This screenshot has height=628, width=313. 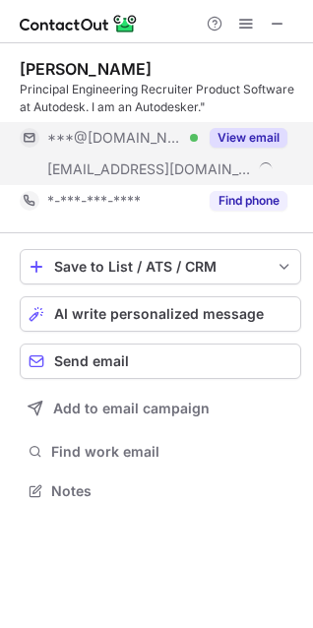 I want to click on button: Add to email campaign, so click(x=160, y=408).